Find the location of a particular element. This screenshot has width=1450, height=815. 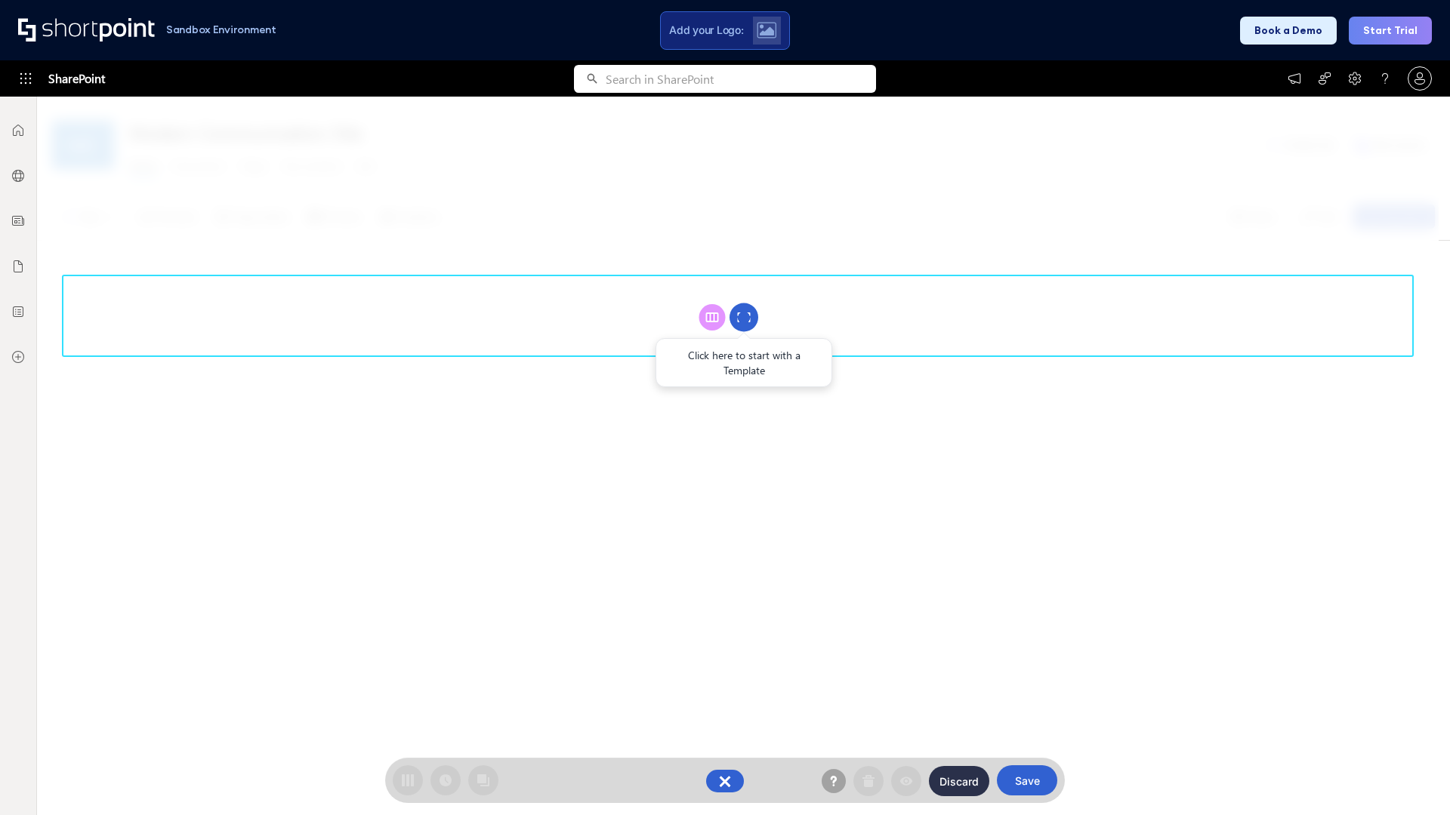

img: Upload logo is located at coordinates (766, 30).